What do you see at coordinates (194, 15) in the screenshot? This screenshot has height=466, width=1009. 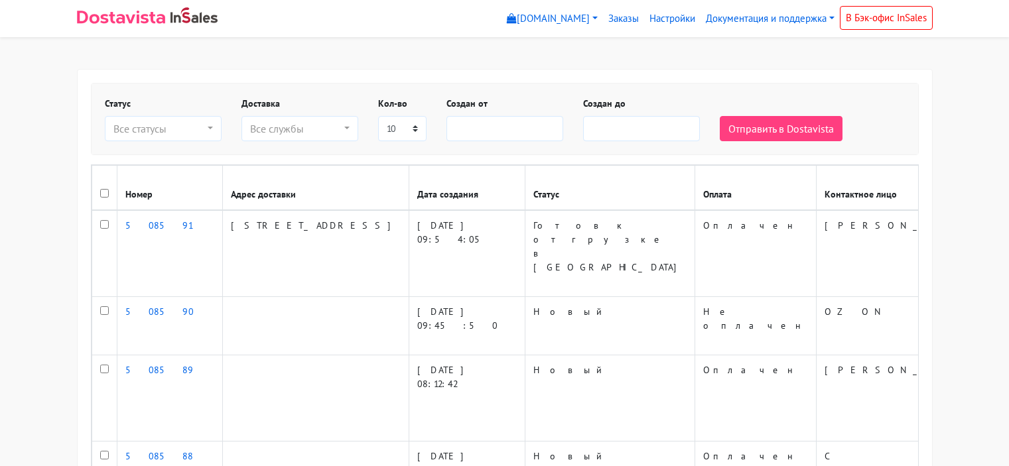 I see `img: InSales` at bounding box center [194, 15].